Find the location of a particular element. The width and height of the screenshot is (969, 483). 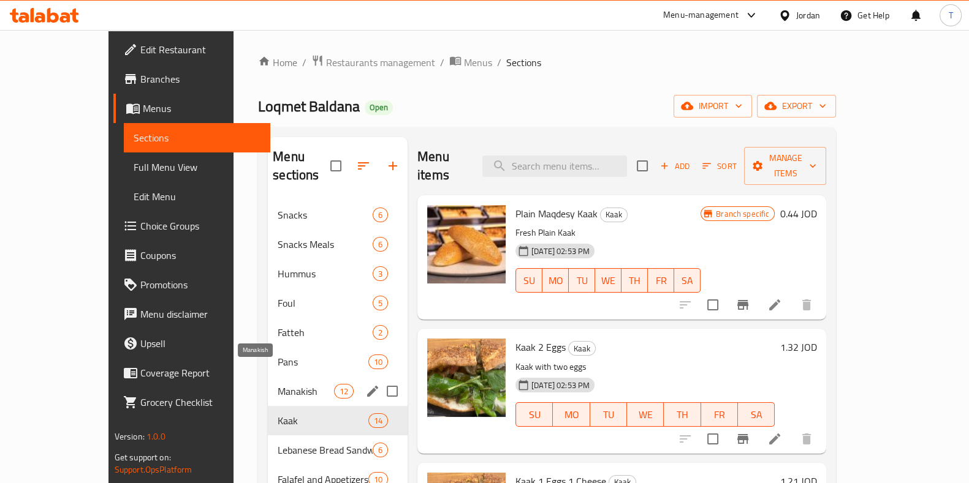

span: Branches is located at coordinates (200, 79).